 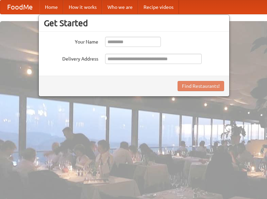 I want to click on a: Home, so click(x=51, y=7).